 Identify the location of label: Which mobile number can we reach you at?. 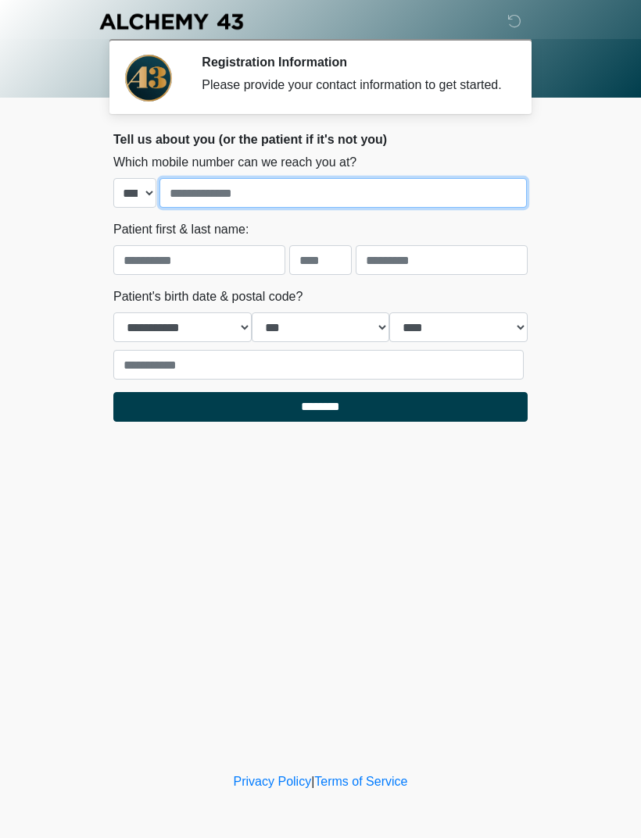
(234, 163).